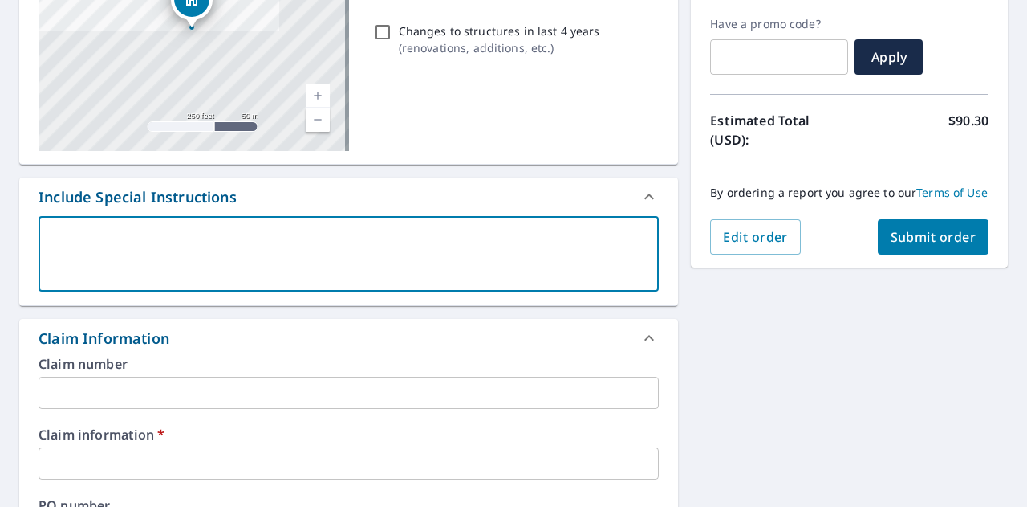 The width and height of the screenshot is (1027, 507). I want to click on p: Estimated Total (USD):, so click(779, 130).